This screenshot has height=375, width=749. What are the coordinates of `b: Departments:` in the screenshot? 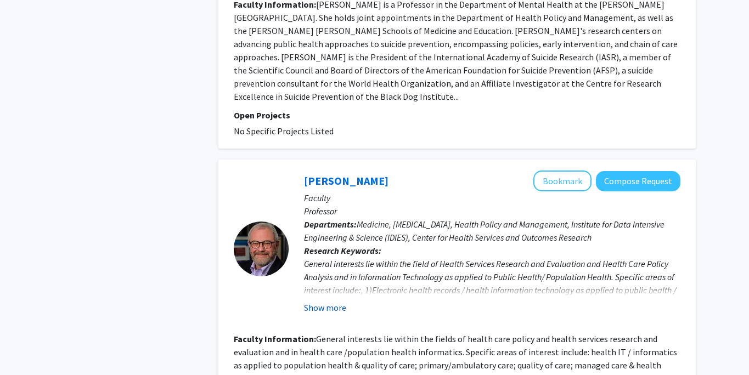 It's located at (330, 224).